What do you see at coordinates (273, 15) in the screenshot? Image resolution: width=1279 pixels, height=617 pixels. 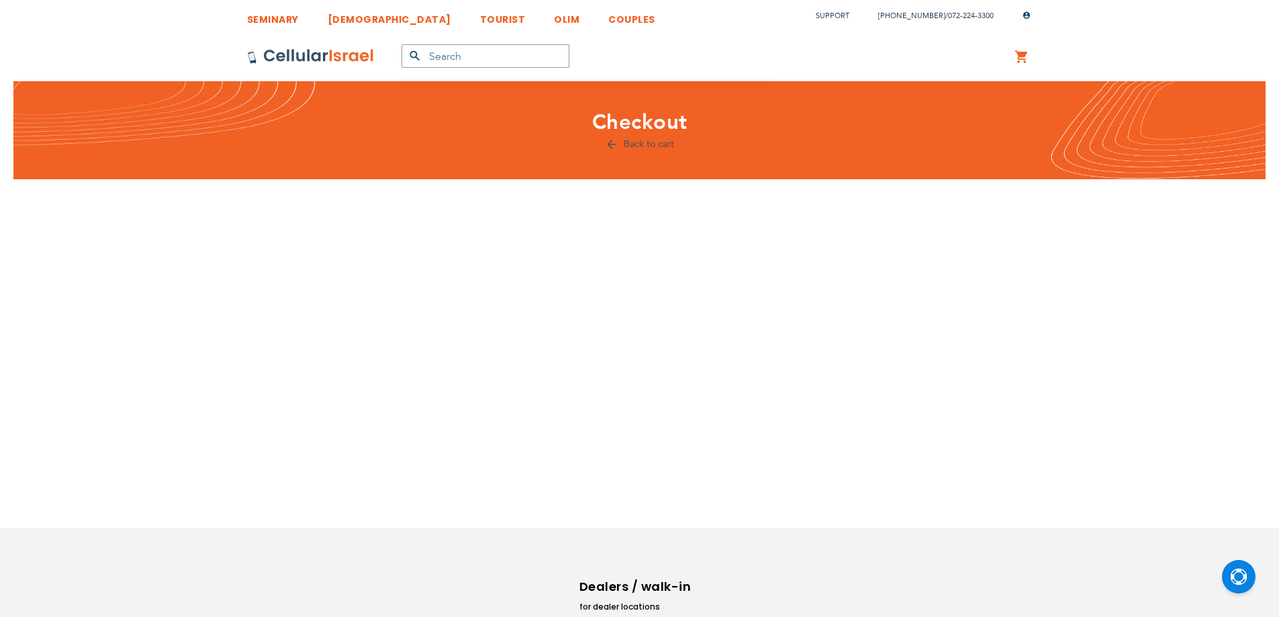 I see `a: SEMINARY` at bounding box center [273, 15].